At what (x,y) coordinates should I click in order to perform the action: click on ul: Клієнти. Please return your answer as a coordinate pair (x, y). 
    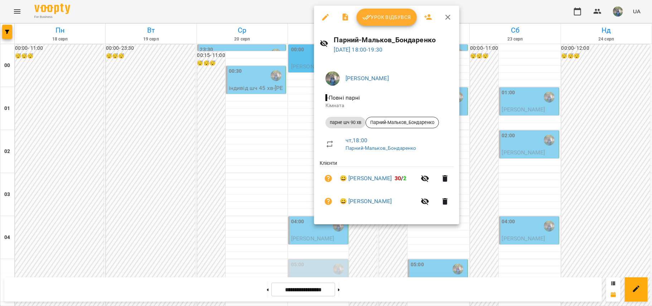
    Looking at the image, I should click on (387, 187).